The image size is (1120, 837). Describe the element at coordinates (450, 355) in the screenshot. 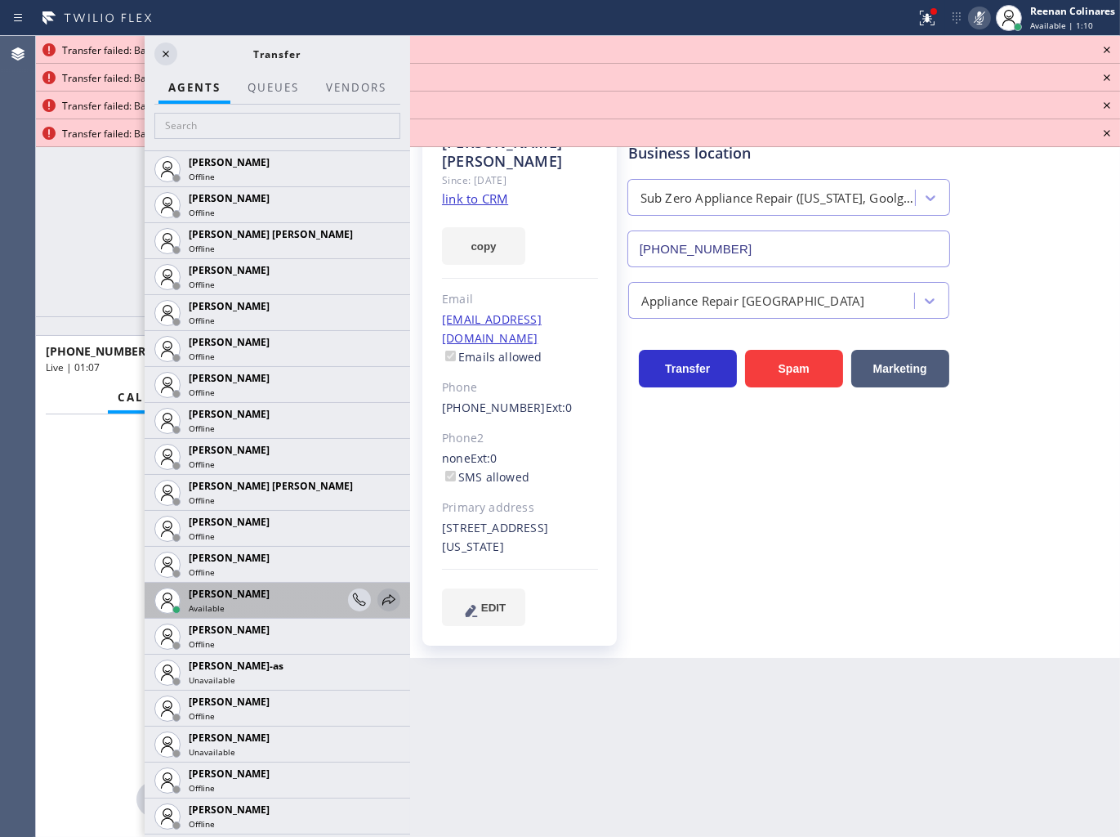

I see `input: Emails allowed` at that location.